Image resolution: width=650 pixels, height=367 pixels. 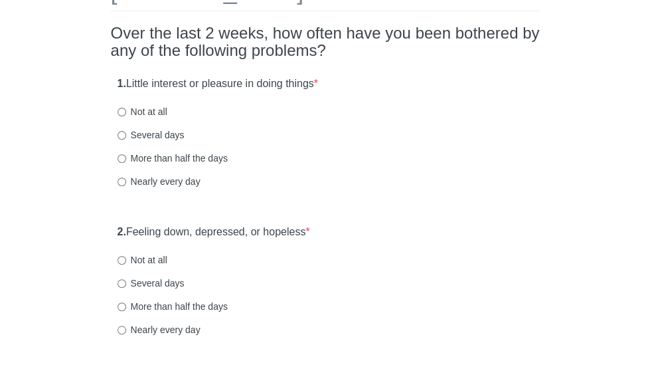 I want to click on strong: 2., so click(x=122, y=231).